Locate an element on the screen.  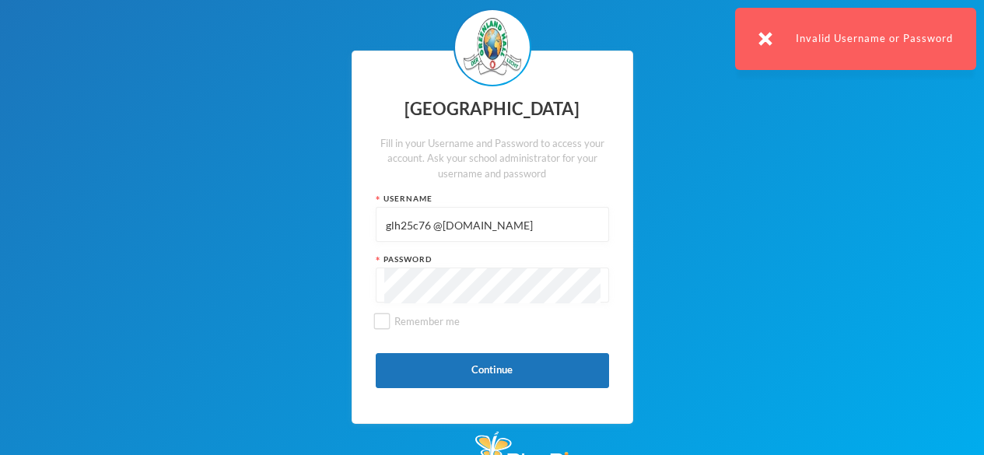
div: Invalid Username or Password is located at coordinates (856, 39).